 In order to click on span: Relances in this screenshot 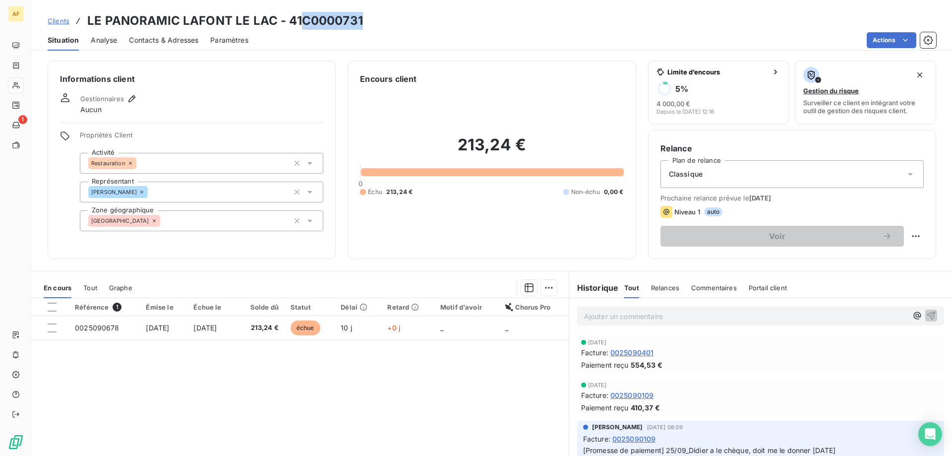, I will do `click(665, 287)`.